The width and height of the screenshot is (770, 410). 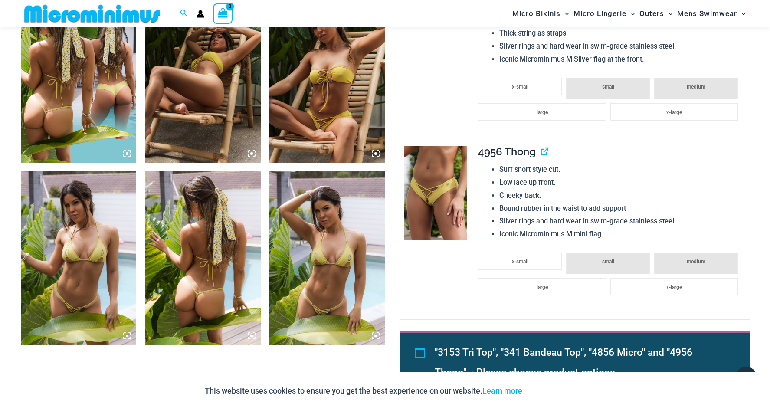 What do you see at coordinates (604, 13) in the screenshot?
I see `a: Micro LingerieMenu ToggleMenu Toggle` at bounding box center [604, 13].